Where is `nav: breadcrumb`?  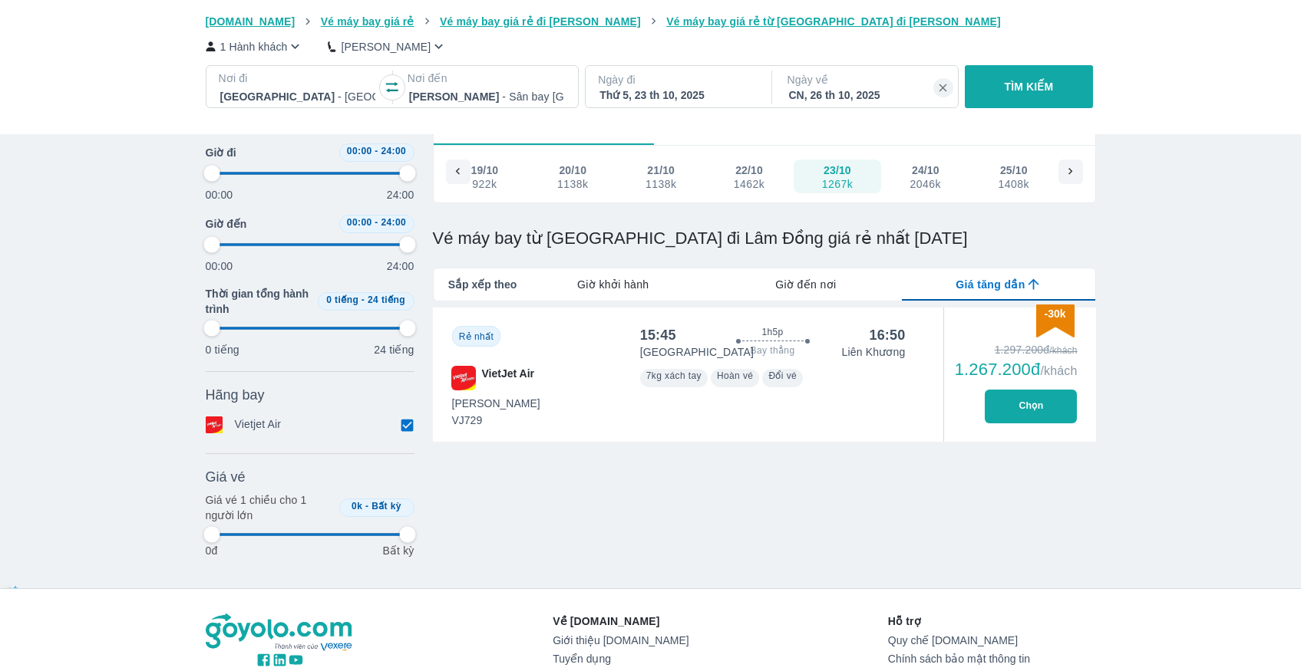 nav: breadcrumb is located at coordinates (651, 21).